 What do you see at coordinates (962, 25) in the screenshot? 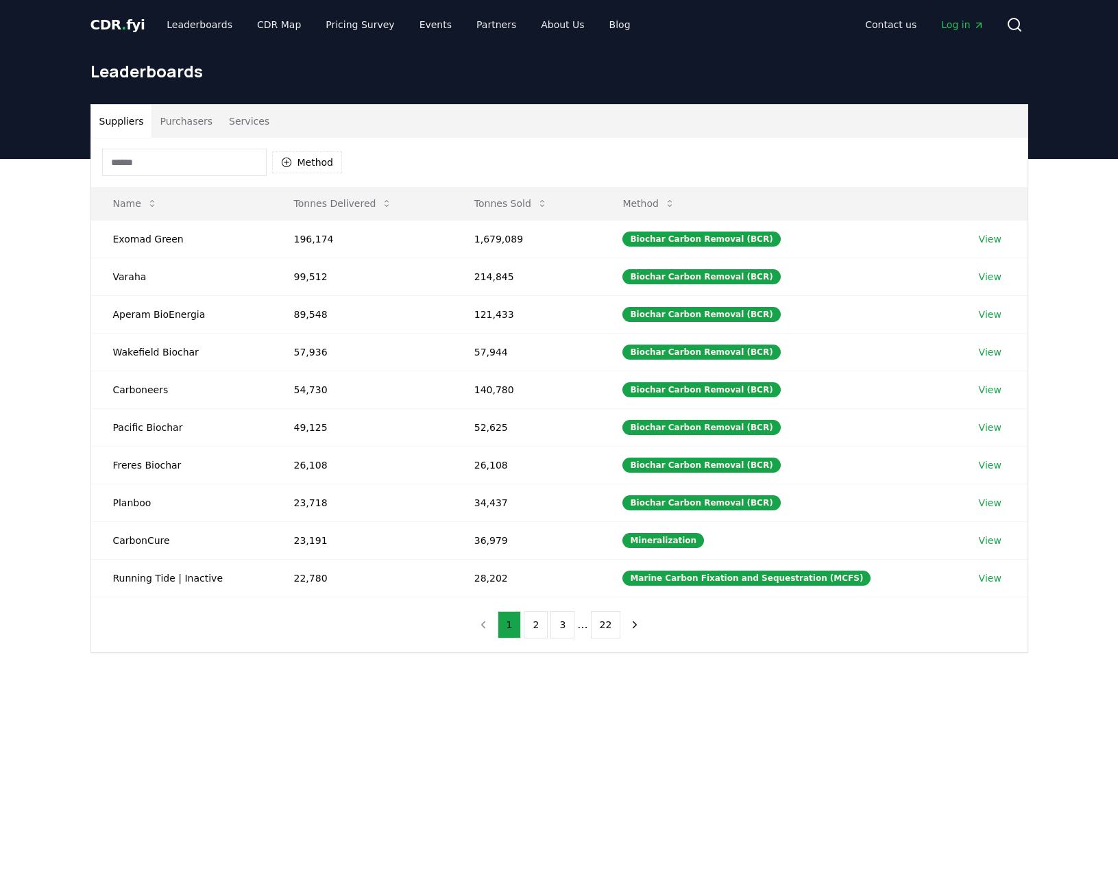
I see `span: Log in` at bounding box center [962, 25].